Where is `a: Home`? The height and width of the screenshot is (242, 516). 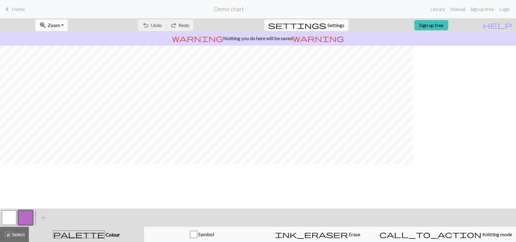 a: Home is located at coordinates (14, 9).